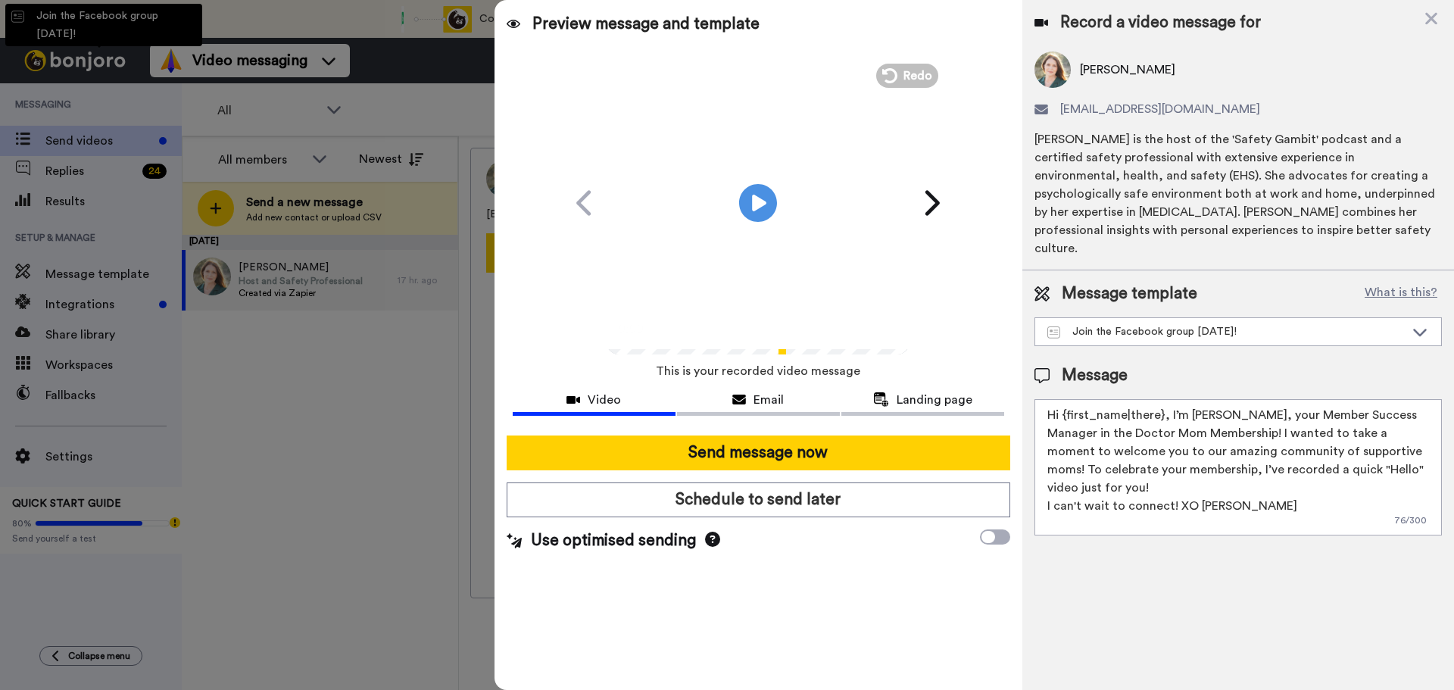 This screenshot has width=1454, height=690. I want to click on span: Message, so click(1094, 376).